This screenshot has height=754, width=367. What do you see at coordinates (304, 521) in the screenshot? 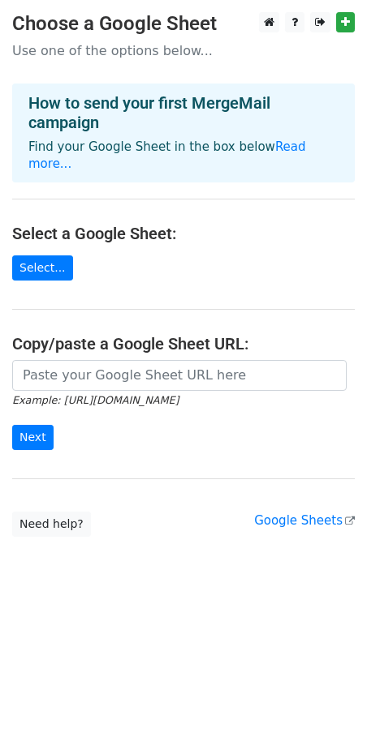
I see `a: Google Sheets` at bounding box center [304, 521].